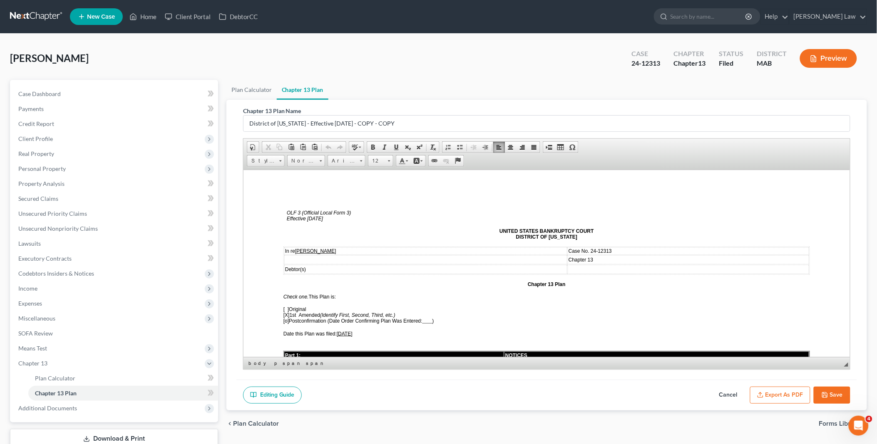 The image size is (877, 444). Describe the element at coordinates (32, 348) in the screenshot. I see `span: Means Test` at that location.